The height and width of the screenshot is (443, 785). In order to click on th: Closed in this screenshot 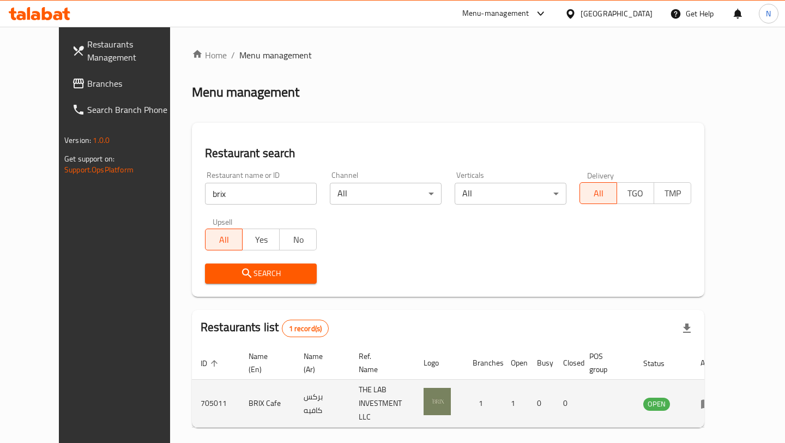, I will do `click(567, 362)`.